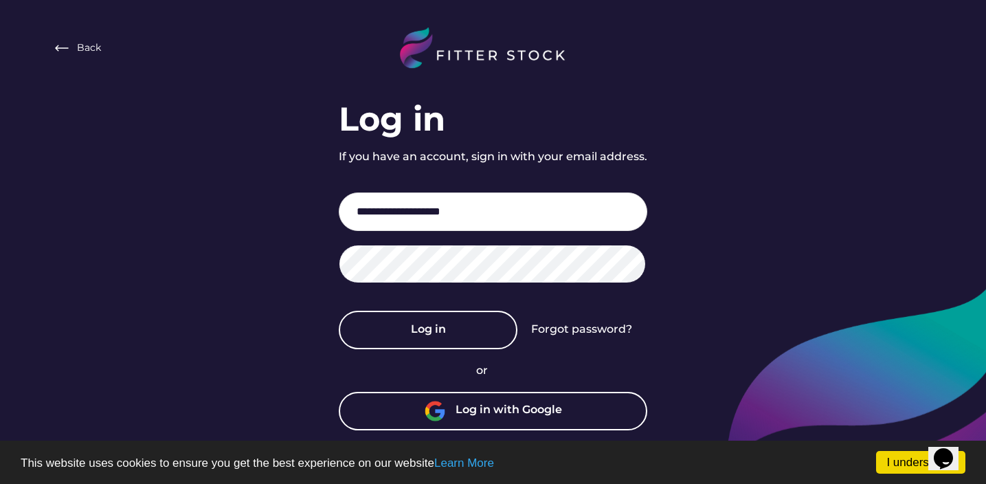  Describe the element at coordinates (493, 370) in the screenshot. I see `div: or` at that location.